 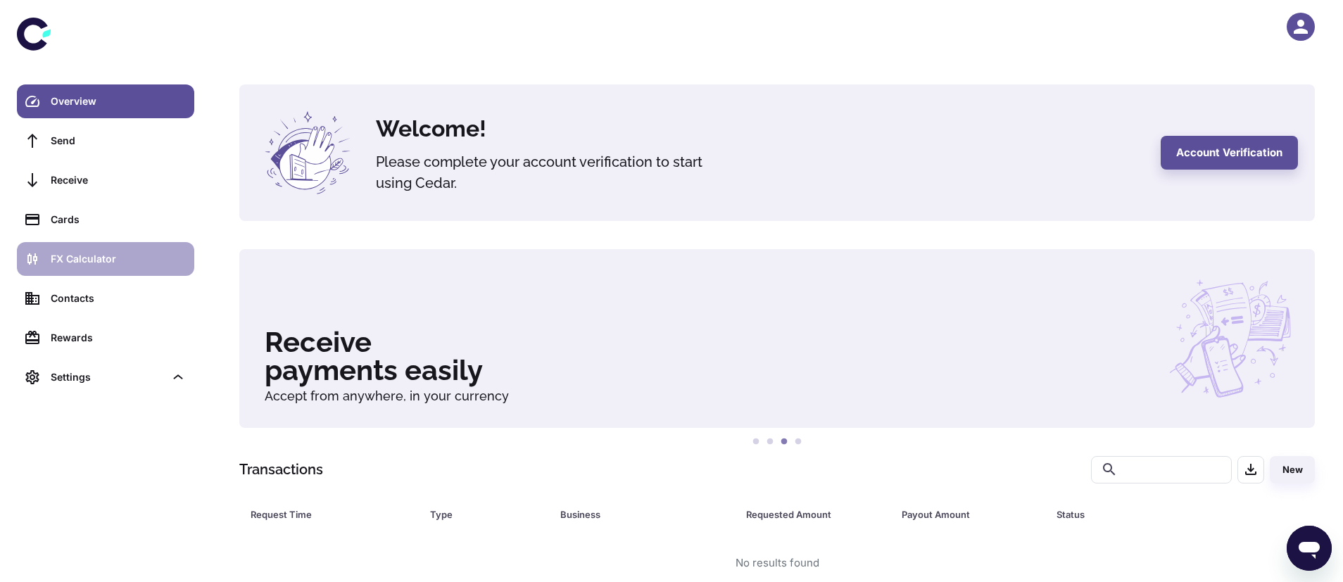 What do you see at coordinates (1229, 153) in the screenshot?
I see `button: Account Verification` at bounding box center [1229, 153].